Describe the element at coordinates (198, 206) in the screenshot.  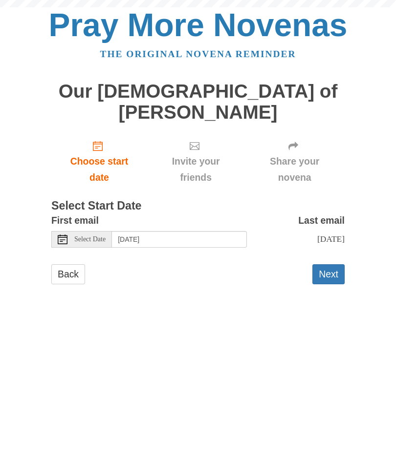
I see `h3: Select Start Date` at that location.